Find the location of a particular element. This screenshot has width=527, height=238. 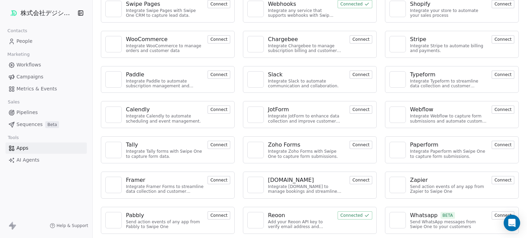

span: Tools is located at coordinates (13, 138).